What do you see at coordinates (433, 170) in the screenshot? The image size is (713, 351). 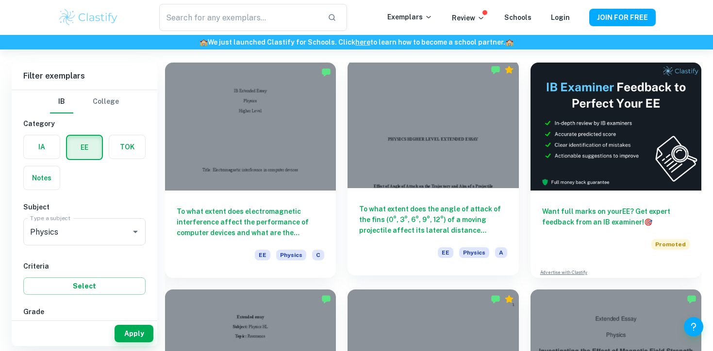 I see `a: To what extent does the angle of attack of the fins (0°, 3°, 6°, 9°, 12°) of a moving projectile ...` at bounding box center [433, 170].